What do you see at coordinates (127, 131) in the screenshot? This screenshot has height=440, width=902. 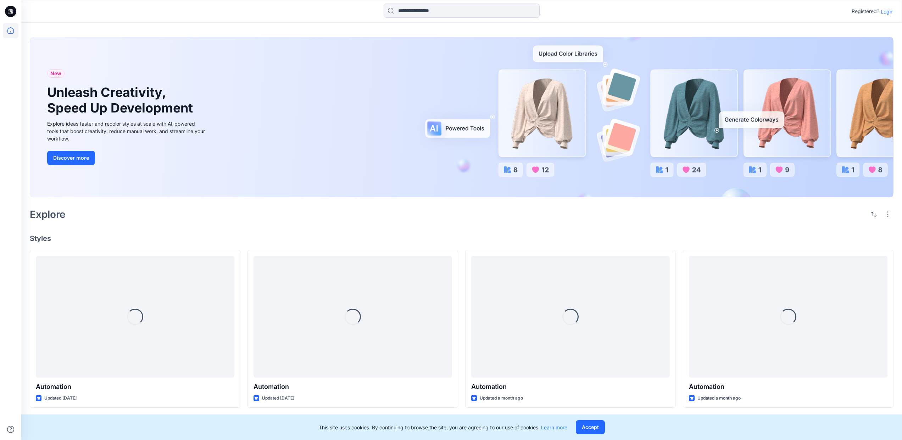 I see `div: Explore ideas faster and recolor styles at scale with AI-powered tools that boost creativity, red...` at bounding box center [127, 131].